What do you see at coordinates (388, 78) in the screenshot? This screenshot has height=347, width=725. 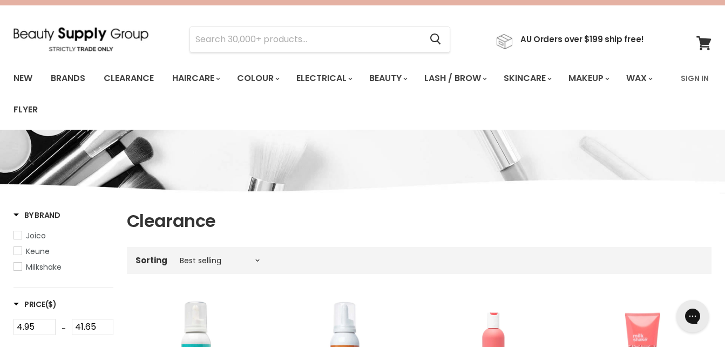 I see `a: Beauty` at bounding box center [388, 78].